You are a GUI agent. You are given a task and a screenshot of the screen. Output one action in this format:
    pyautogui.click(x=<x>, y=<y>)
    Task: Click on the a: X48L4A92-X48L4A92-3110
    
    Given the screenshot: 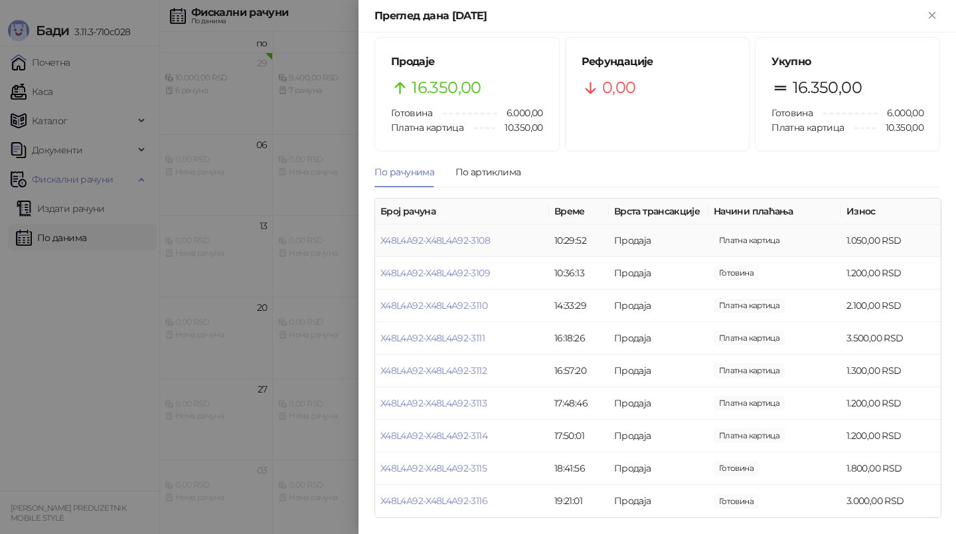 What is the action you would take?
    pyautogui.click(x=433, y=305)
    